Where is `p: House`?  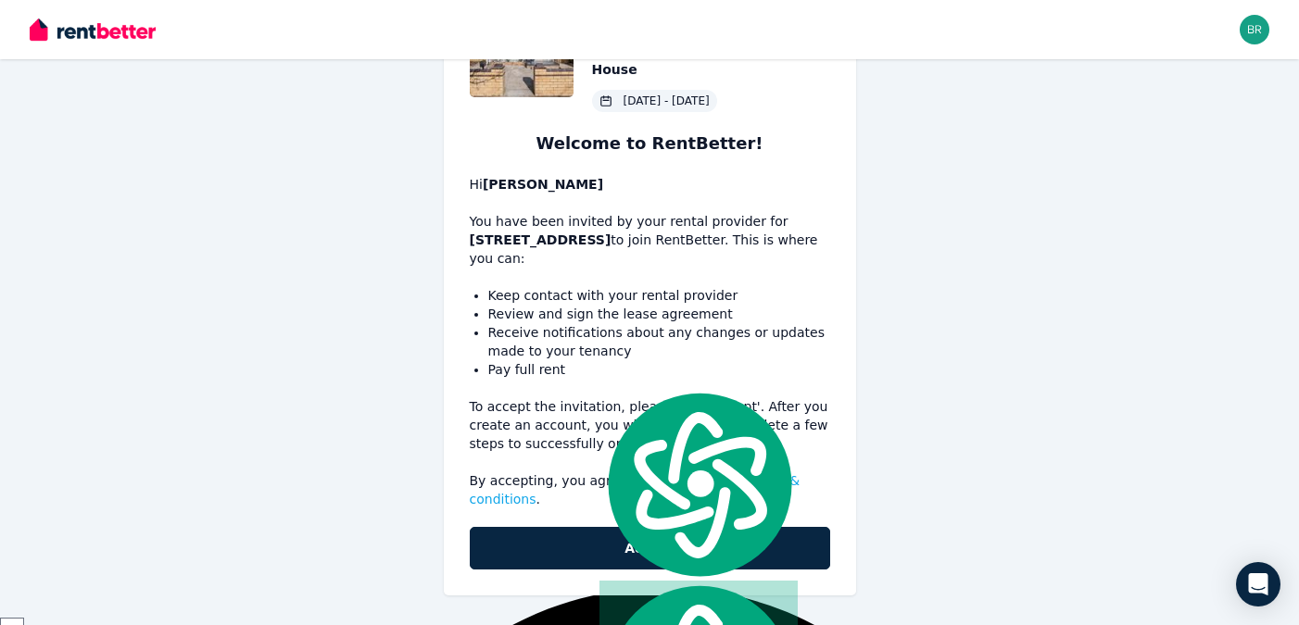
p: House is located at coordinates (672, 69).